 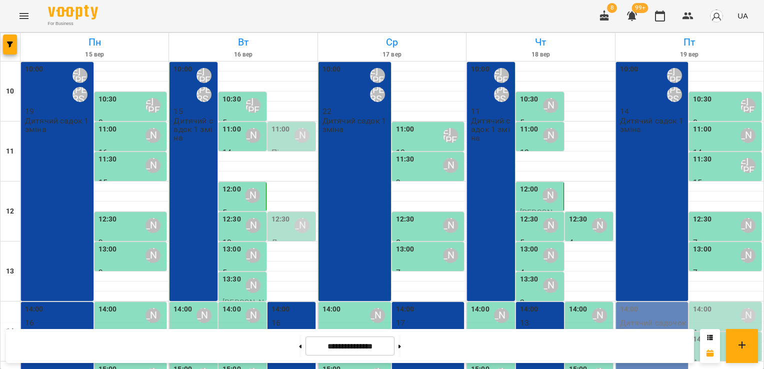 I want to click on span: 8, so click(x=612, y=8).